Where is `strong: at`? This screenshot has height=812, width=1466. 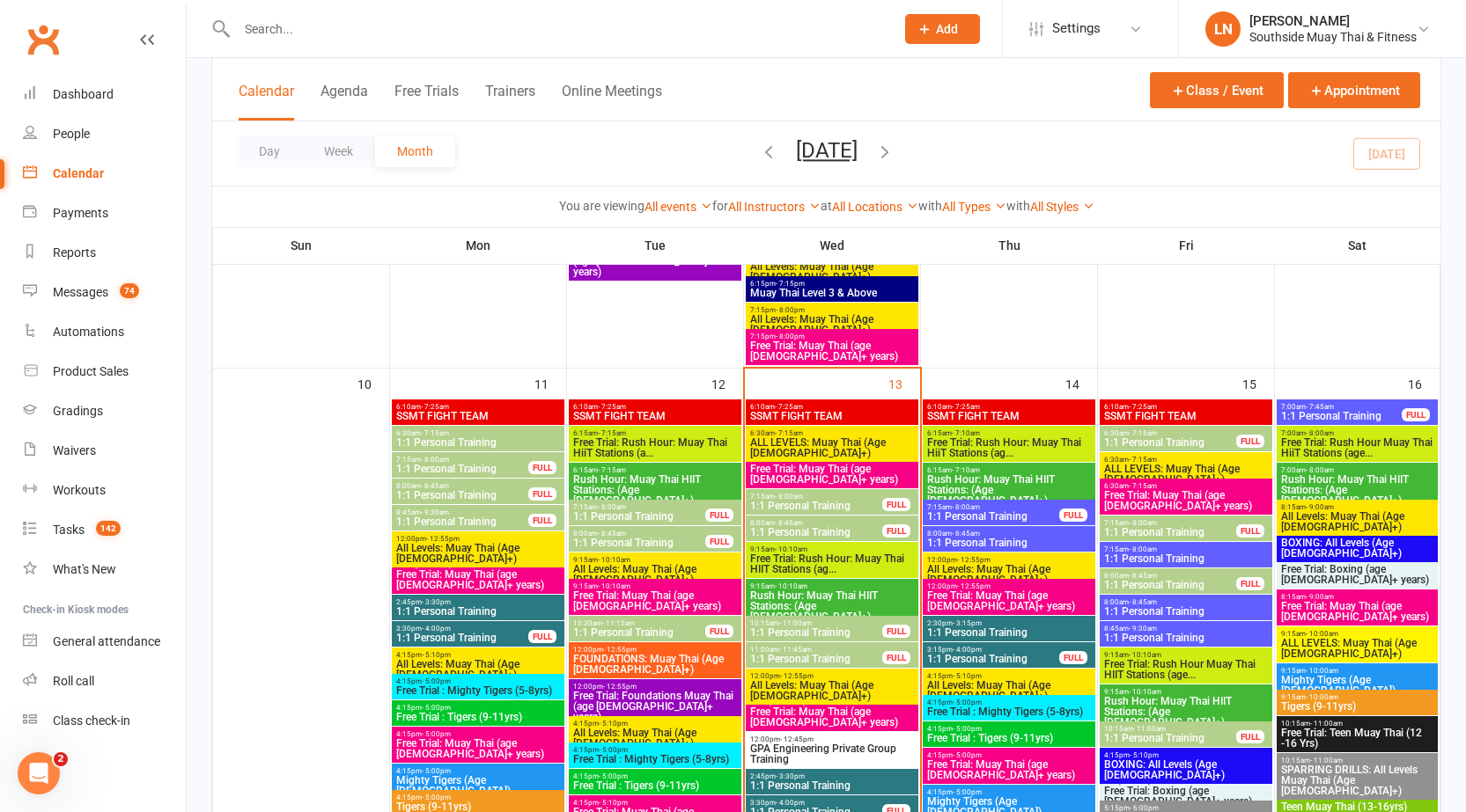
strong: at is located at coordinates (826, 206).